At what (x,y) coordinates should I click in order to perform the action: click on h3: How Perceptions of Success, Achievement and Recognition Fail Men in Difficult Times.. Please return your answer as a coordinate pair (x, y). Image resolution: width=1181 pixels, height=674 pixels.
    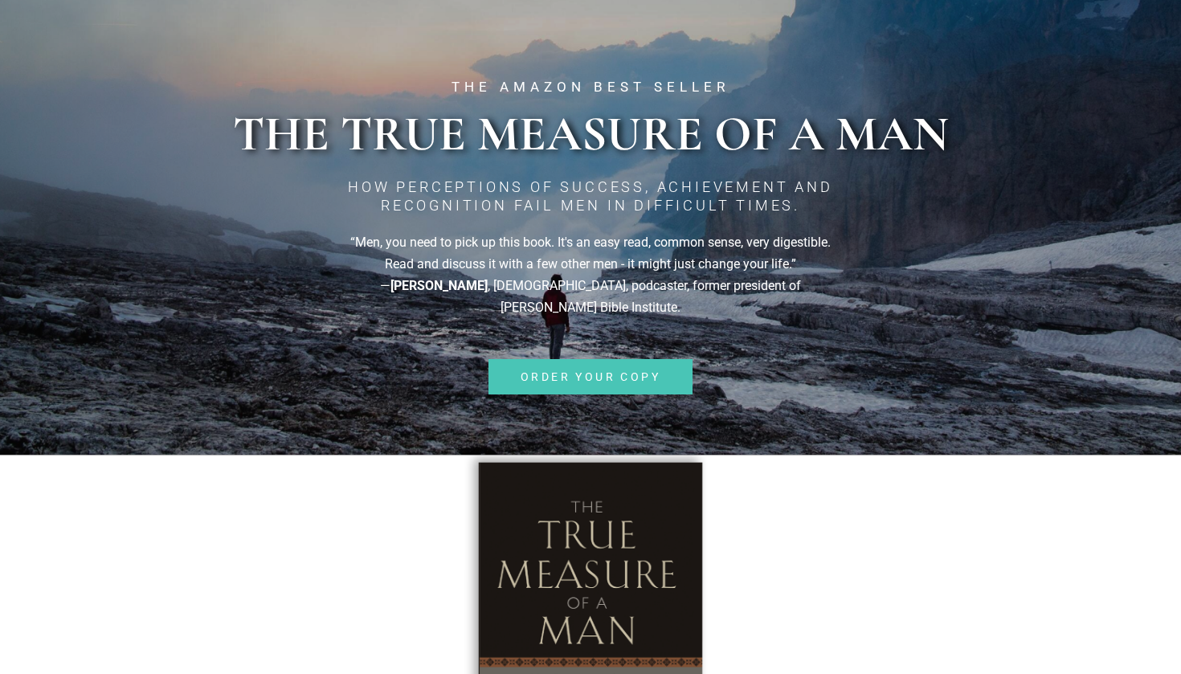
    Looking at the image, I should click on (591, 196).